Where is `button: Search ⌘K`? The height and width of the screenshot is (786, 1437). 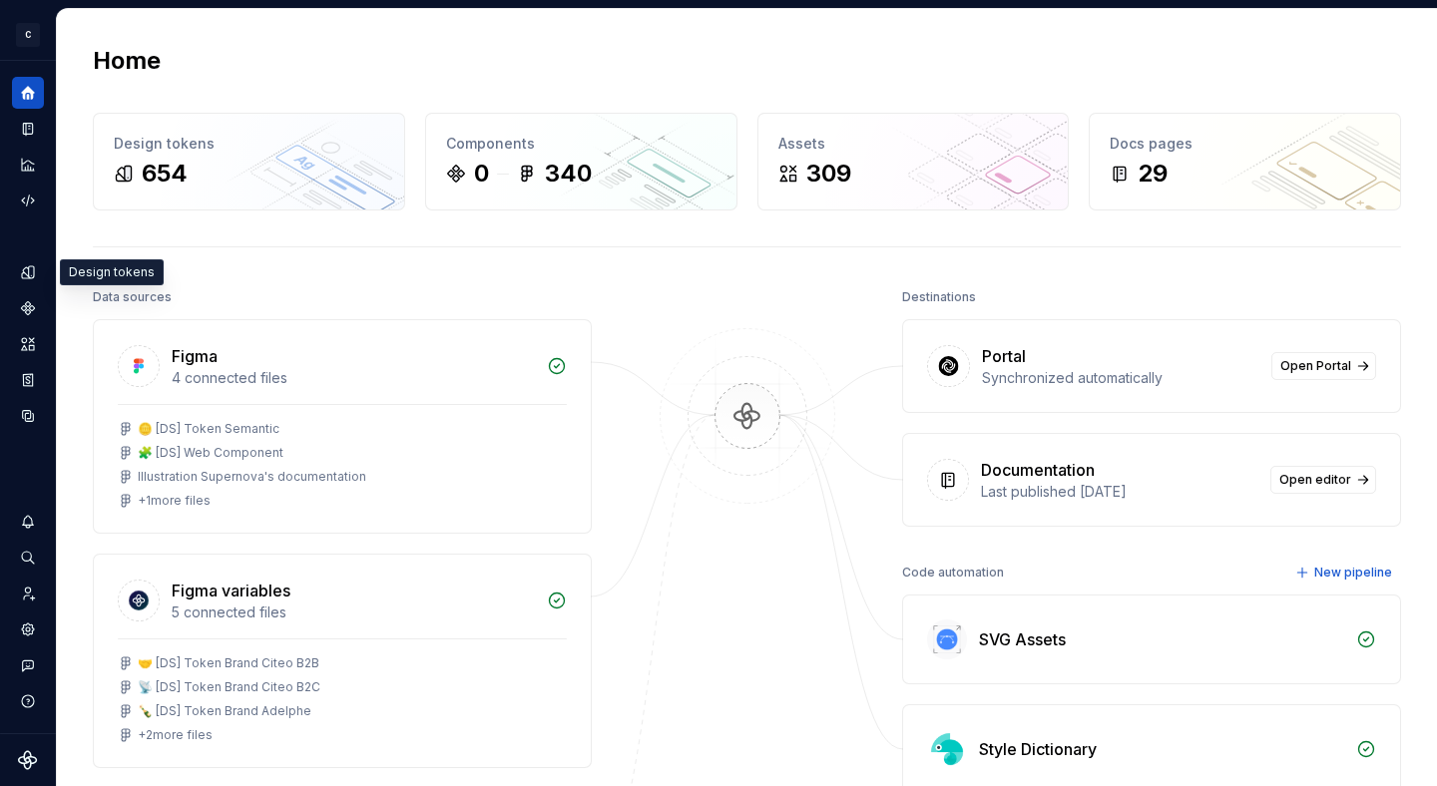
button: Search ⌘K is located at coordinates (28, 558).